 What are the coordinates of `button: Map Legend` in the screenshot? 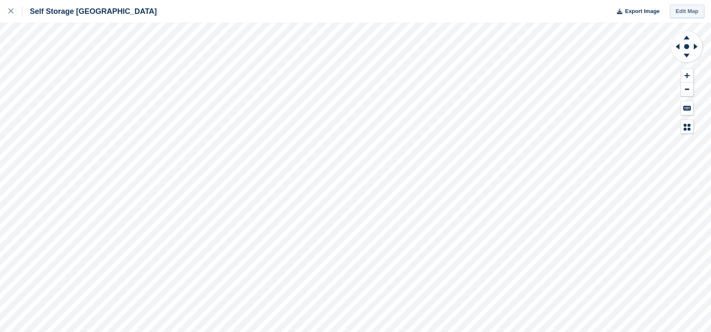 It's located at (687, 127).